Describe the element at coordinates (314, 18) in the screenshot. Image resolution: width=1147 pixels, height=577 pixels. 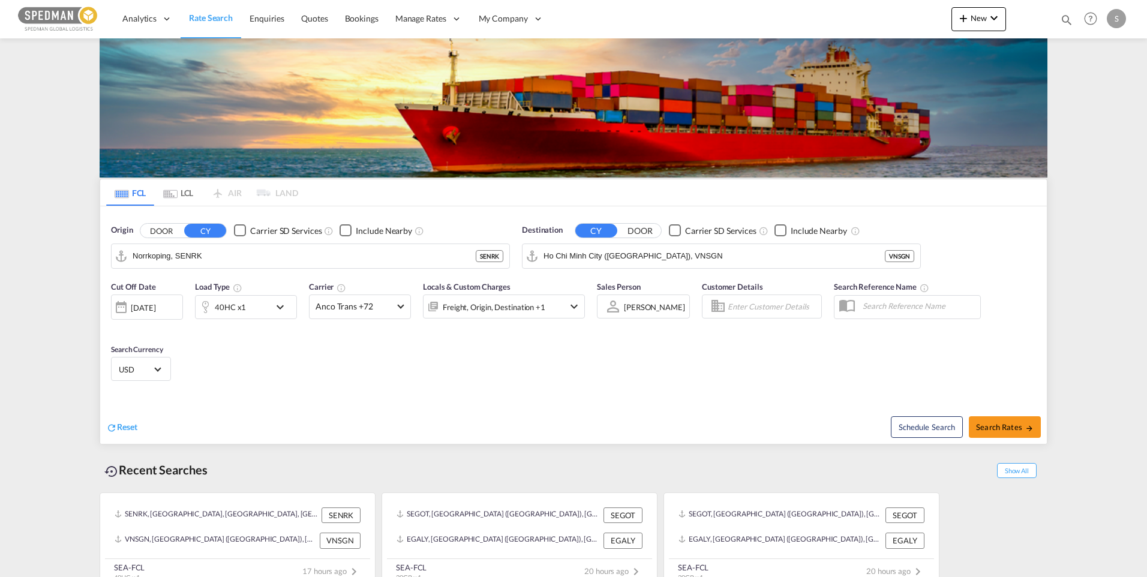
I see `span: Quotes` at that location.